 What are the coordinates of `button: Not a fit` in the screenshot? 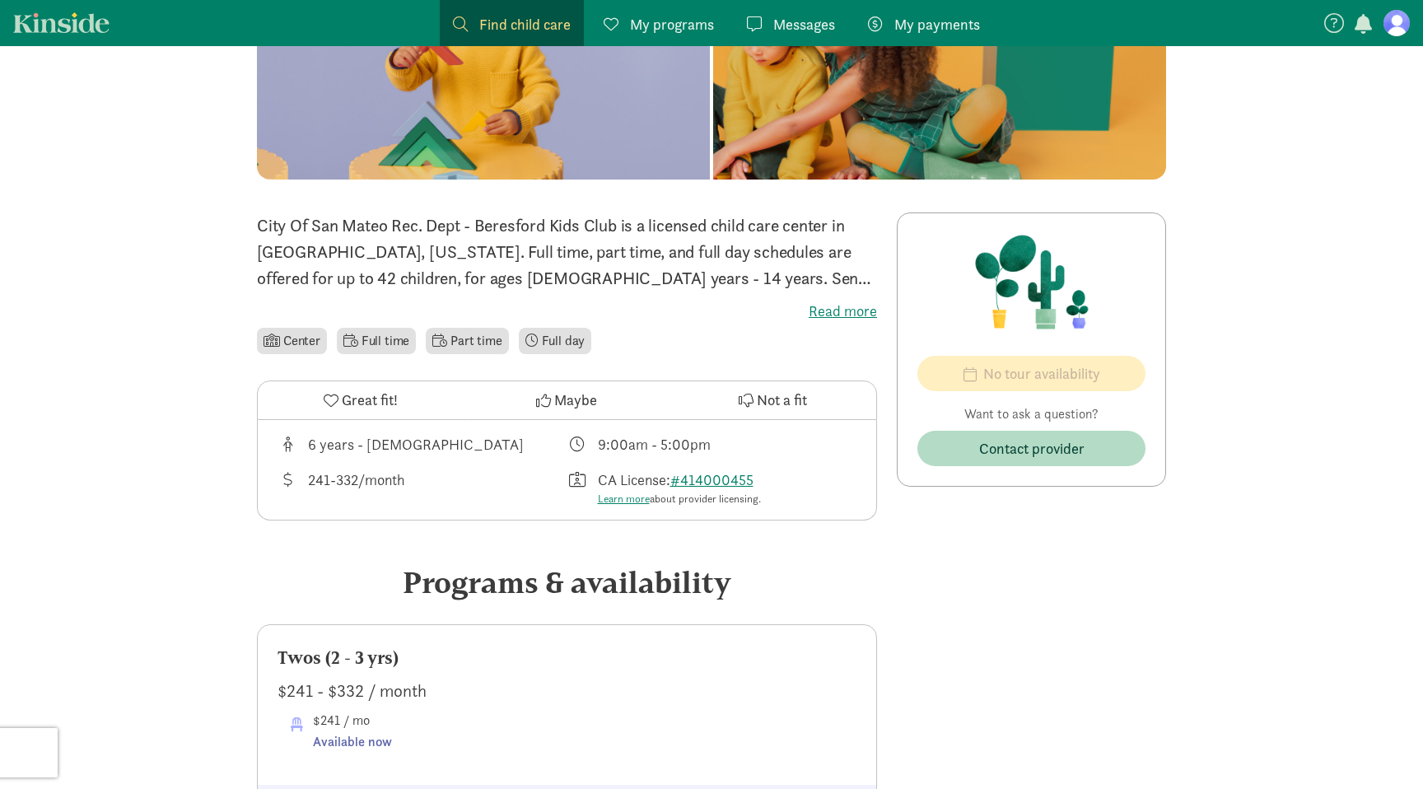 It's located at (773, 400).